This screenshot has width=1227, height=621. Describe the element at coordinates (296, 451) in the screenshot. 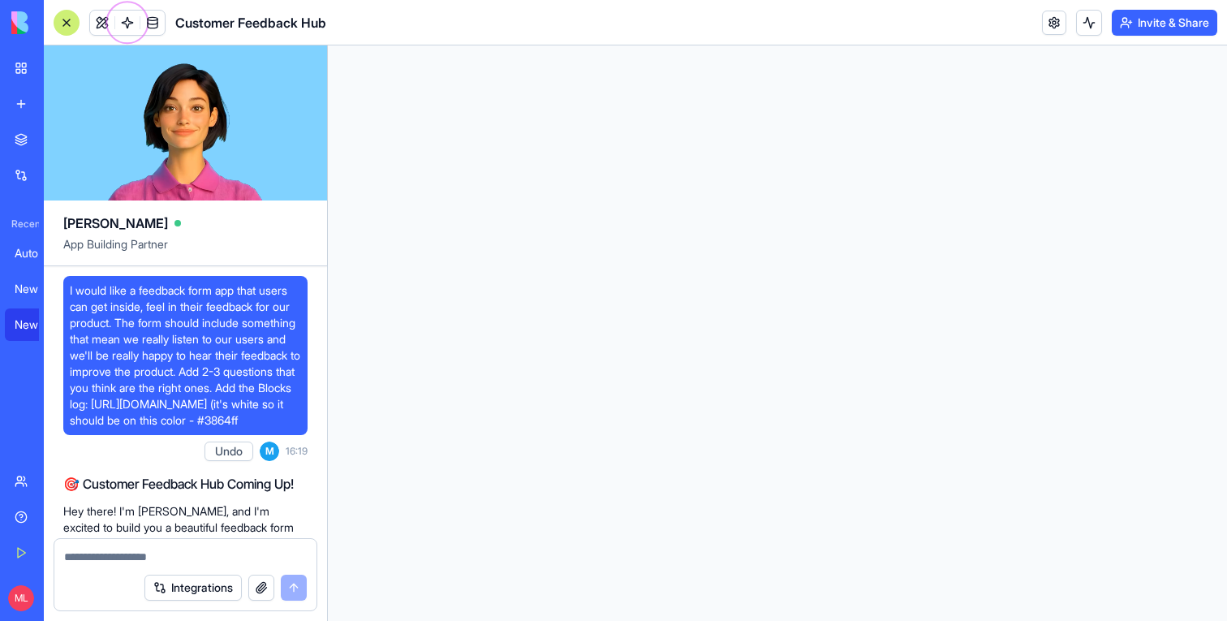

I see `span: 16:19` at that location.